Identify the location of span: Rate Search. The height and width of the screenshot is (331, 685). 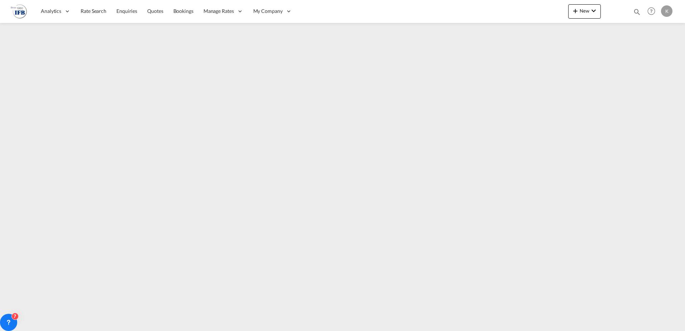
(93, 11).